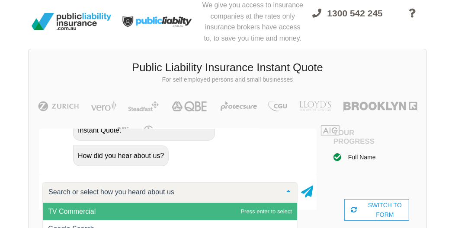 This screenshot has height=228, width=455. Describe the element at coordinates (355, 13) in the screenshot. I see `span: 1300 542 245` at that location.